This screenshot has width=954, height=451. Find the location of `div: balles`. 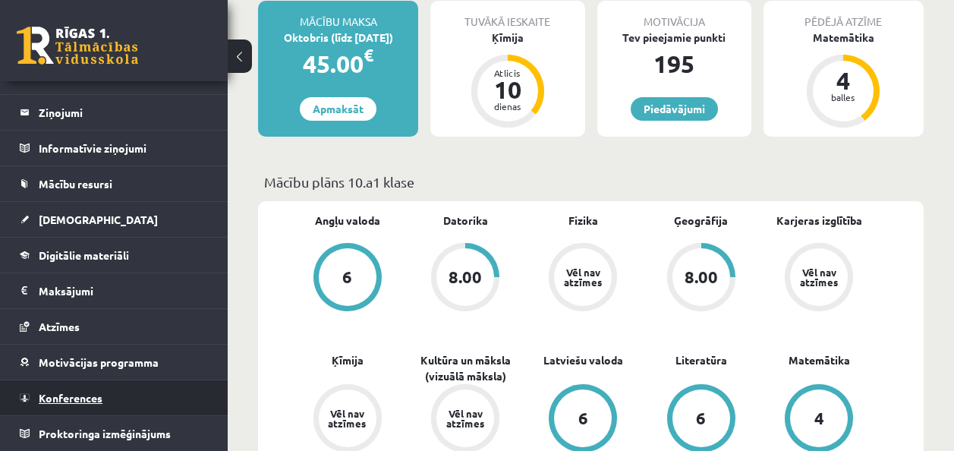

div: balles is located at coordinates (843, 97).